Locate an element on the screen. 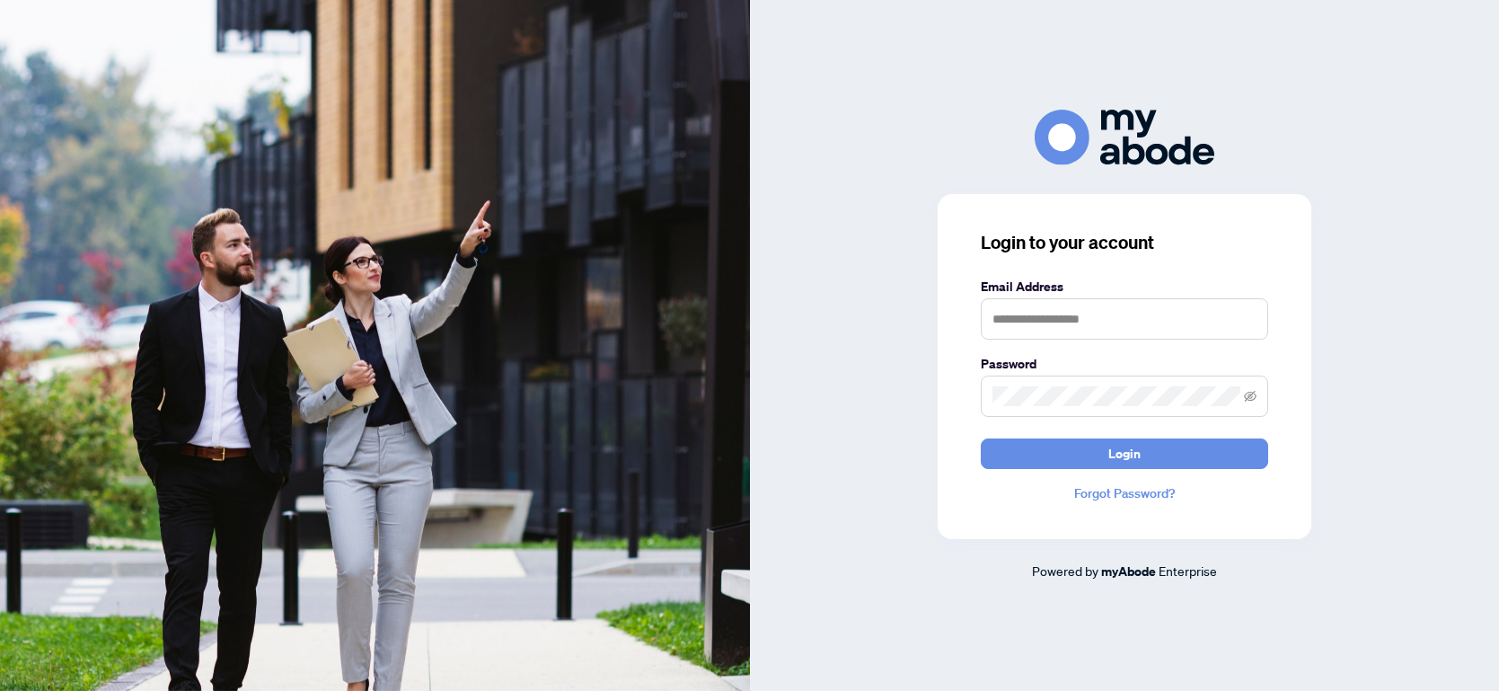 This screenshot has height=691, width=1499. a: myAbode is located at coordinates (1128, 571).